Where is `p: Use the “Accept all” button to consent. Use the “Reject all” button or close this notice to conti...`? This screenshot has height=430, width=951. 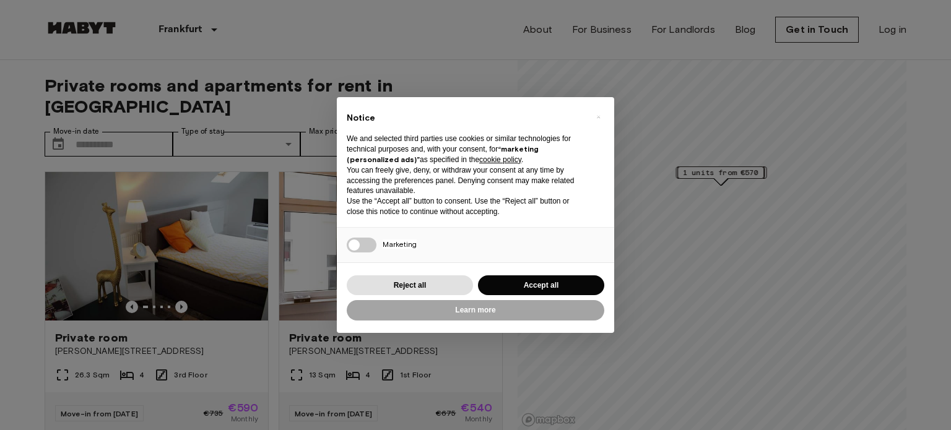
p: Use the “Accept all” button to consent. Use the “Reject all” button or close this notice to conti... is located at coordinates (466, 207).